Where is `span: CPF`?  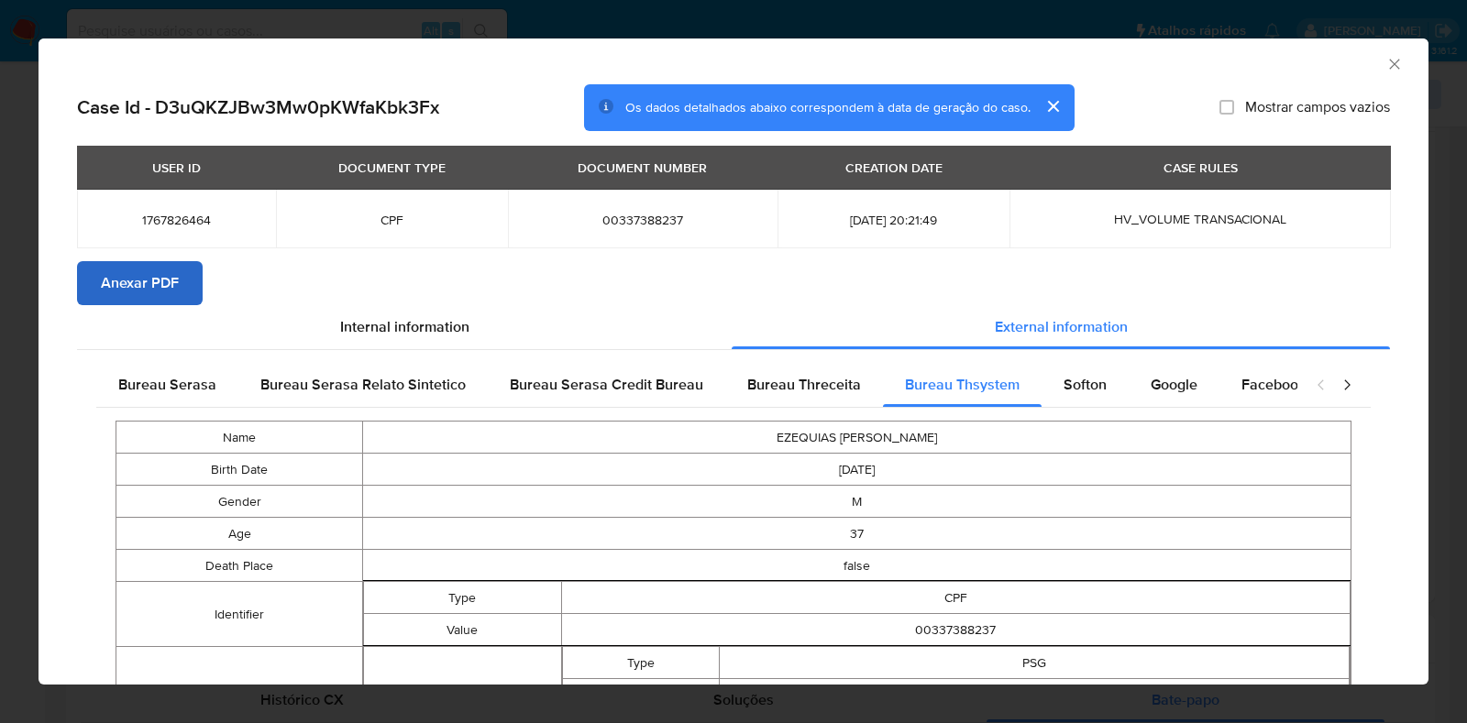 span: CPF is located at coordinates (391, 220).